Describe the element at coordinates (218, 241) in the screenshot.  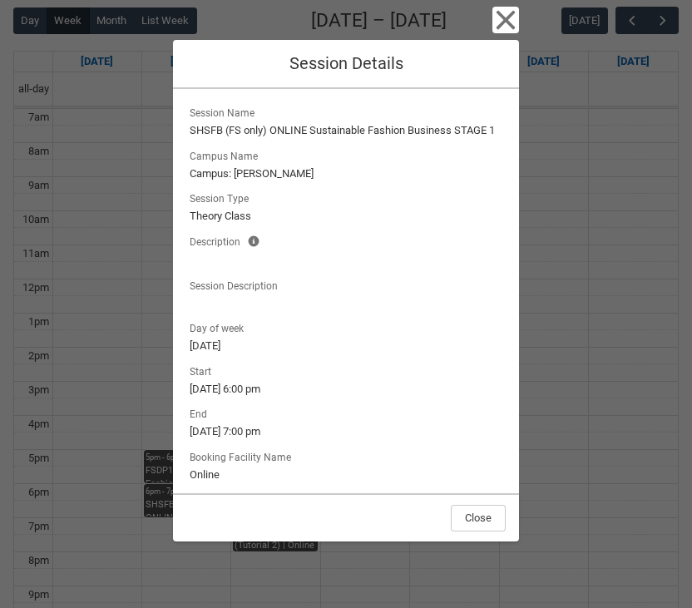
I see `span: Description` at that location.